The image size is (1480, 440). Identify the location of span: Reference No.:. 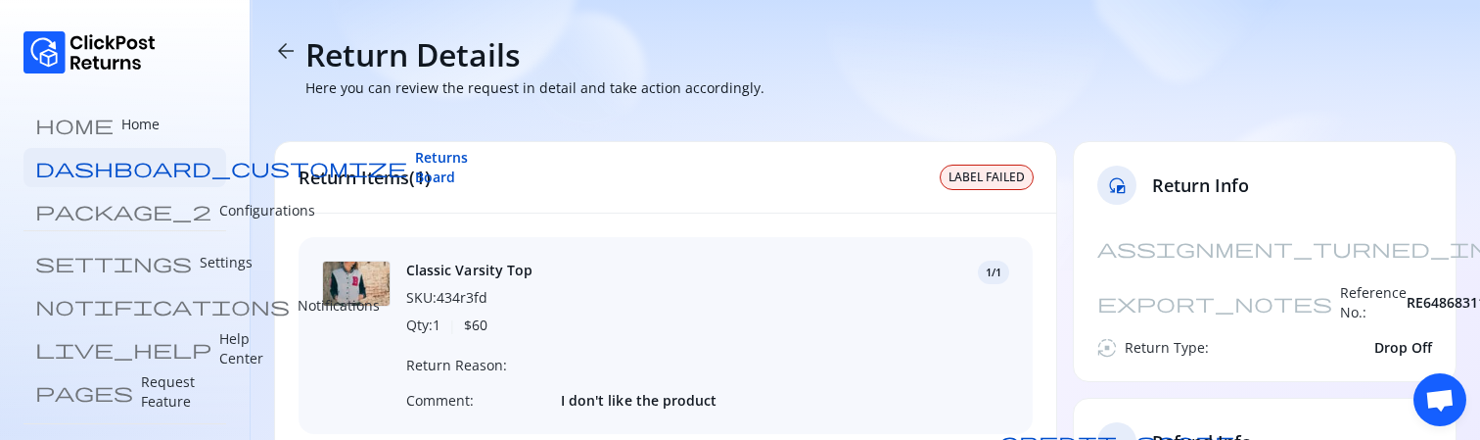
(1374, 303).